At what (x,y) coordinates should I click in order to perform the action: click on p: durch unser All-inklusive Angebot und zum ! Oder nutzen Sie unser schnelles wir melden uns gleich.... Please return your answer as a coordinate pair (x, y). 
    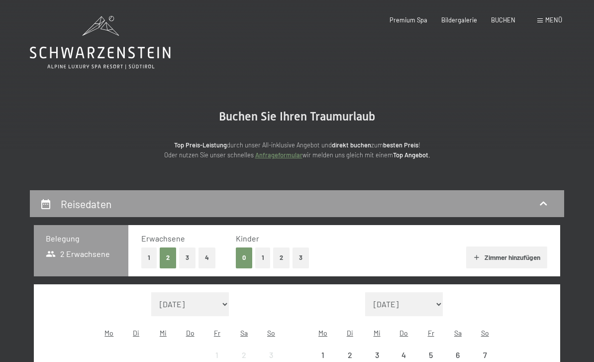
    Looking at the image, I should click on (297, 150).